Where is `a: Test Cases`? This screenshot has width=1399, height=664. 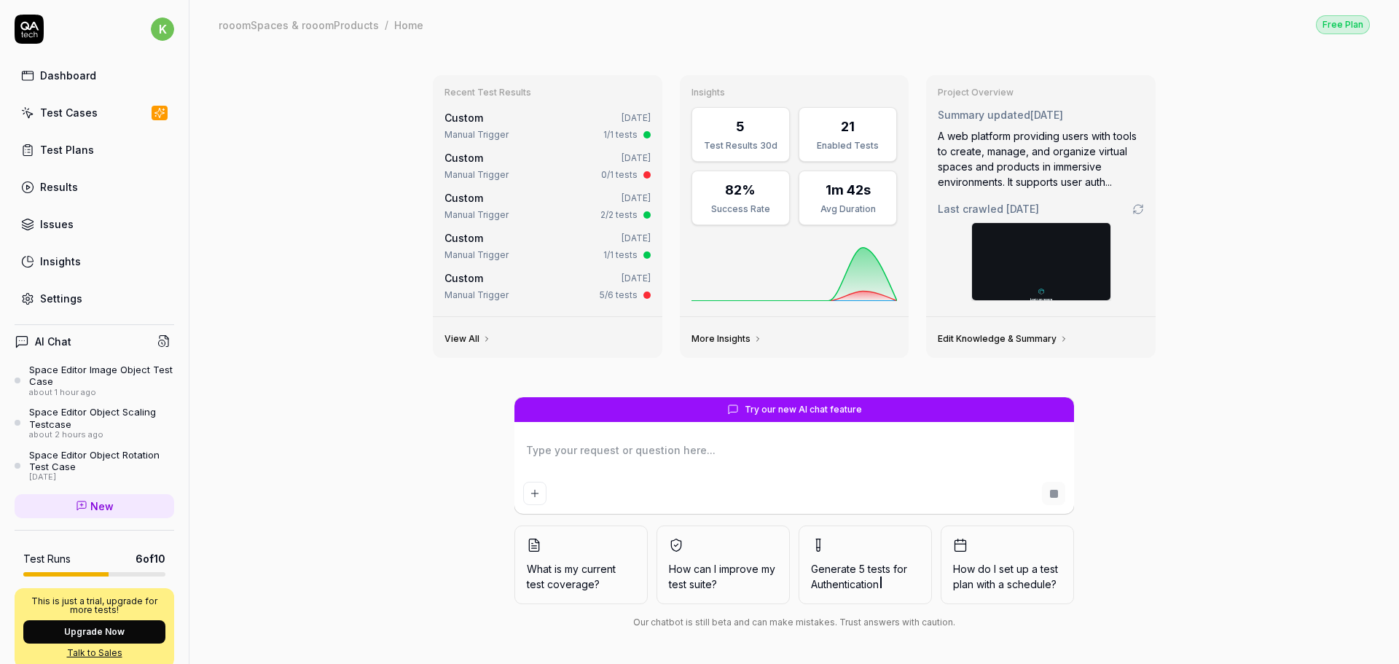
a: Test Cases is located at coordinates (94, 112).